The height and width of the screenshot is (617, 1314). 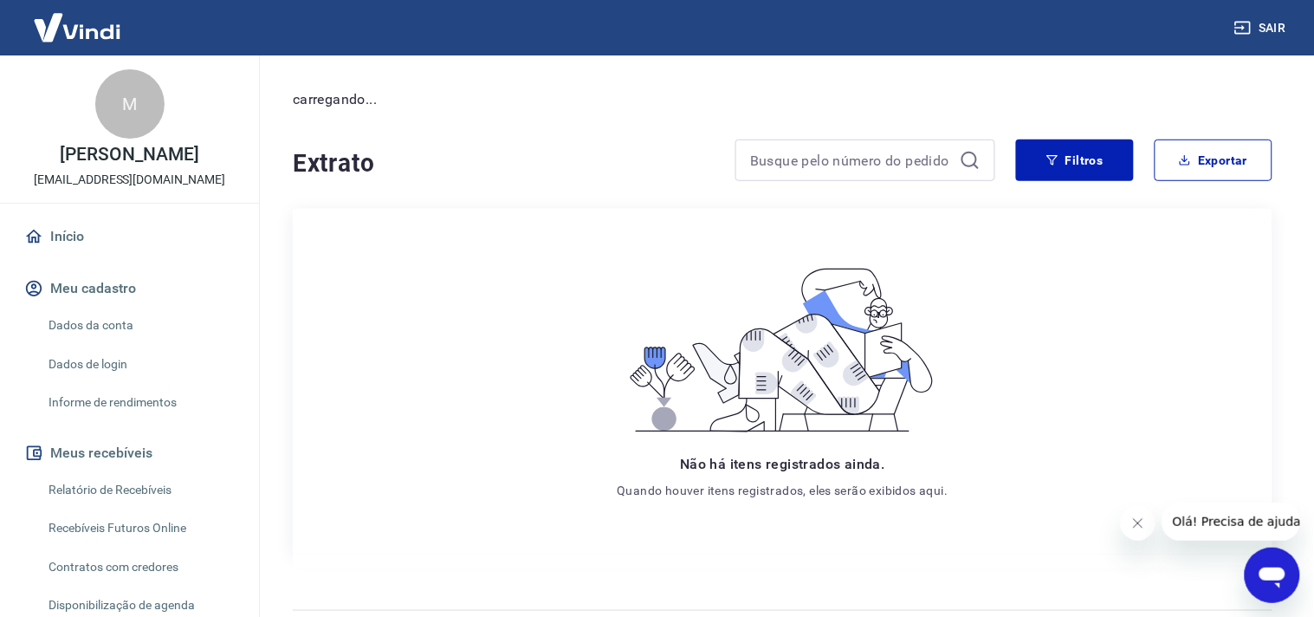 What do you see at coordinates (139, 489) in the screenshot?
I see `a: Relatório de Recebíveis` at bounding box center [139, 489].